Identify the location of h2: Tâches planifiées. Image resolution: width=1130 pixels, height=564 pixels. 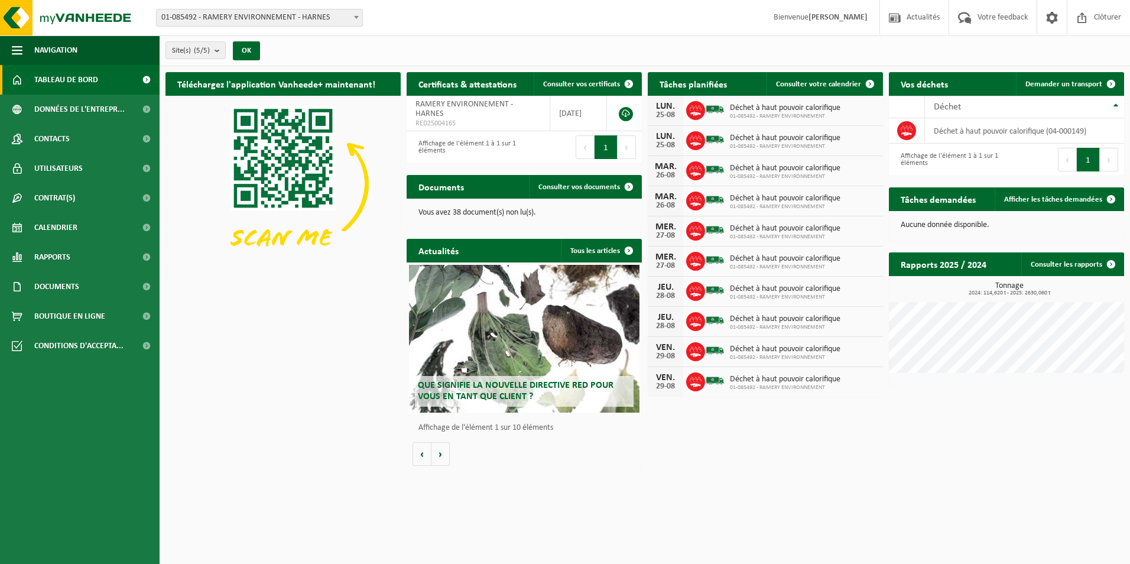
(693, 83).